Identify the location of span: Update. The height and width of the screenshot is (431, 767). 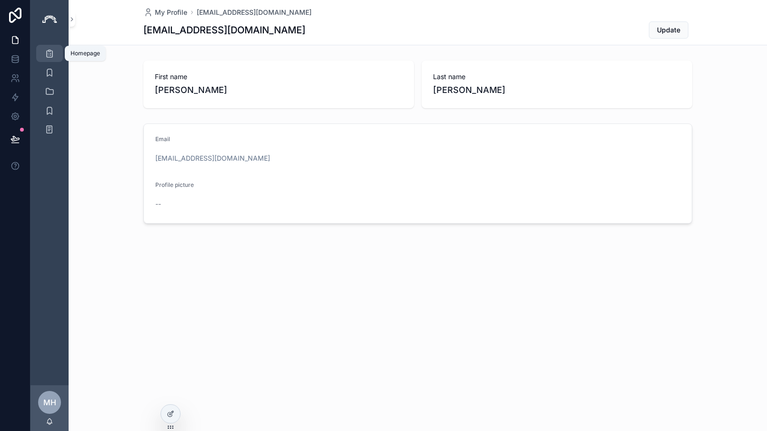
(669, 30).